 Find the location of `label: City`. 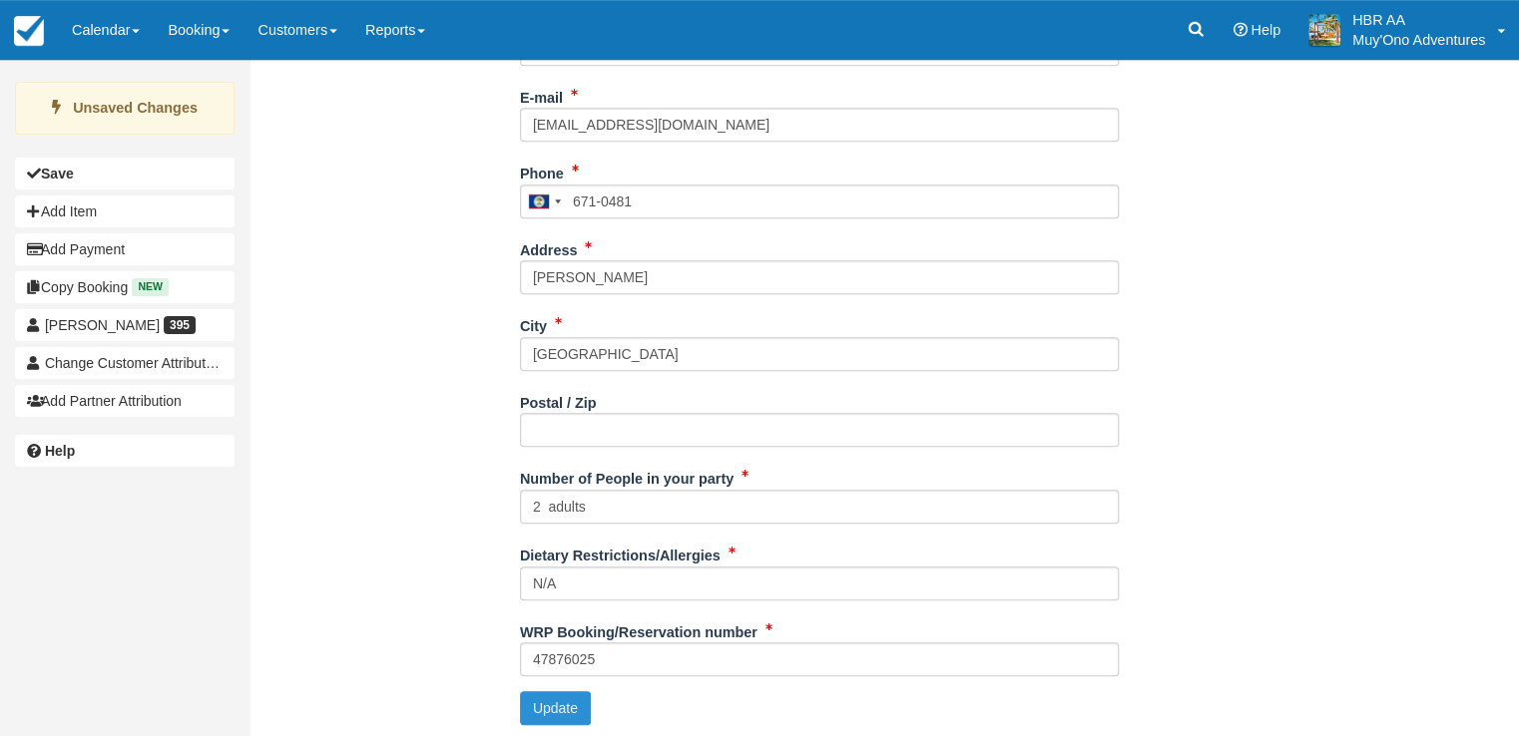

label: City is located at coordinates (533, 323).